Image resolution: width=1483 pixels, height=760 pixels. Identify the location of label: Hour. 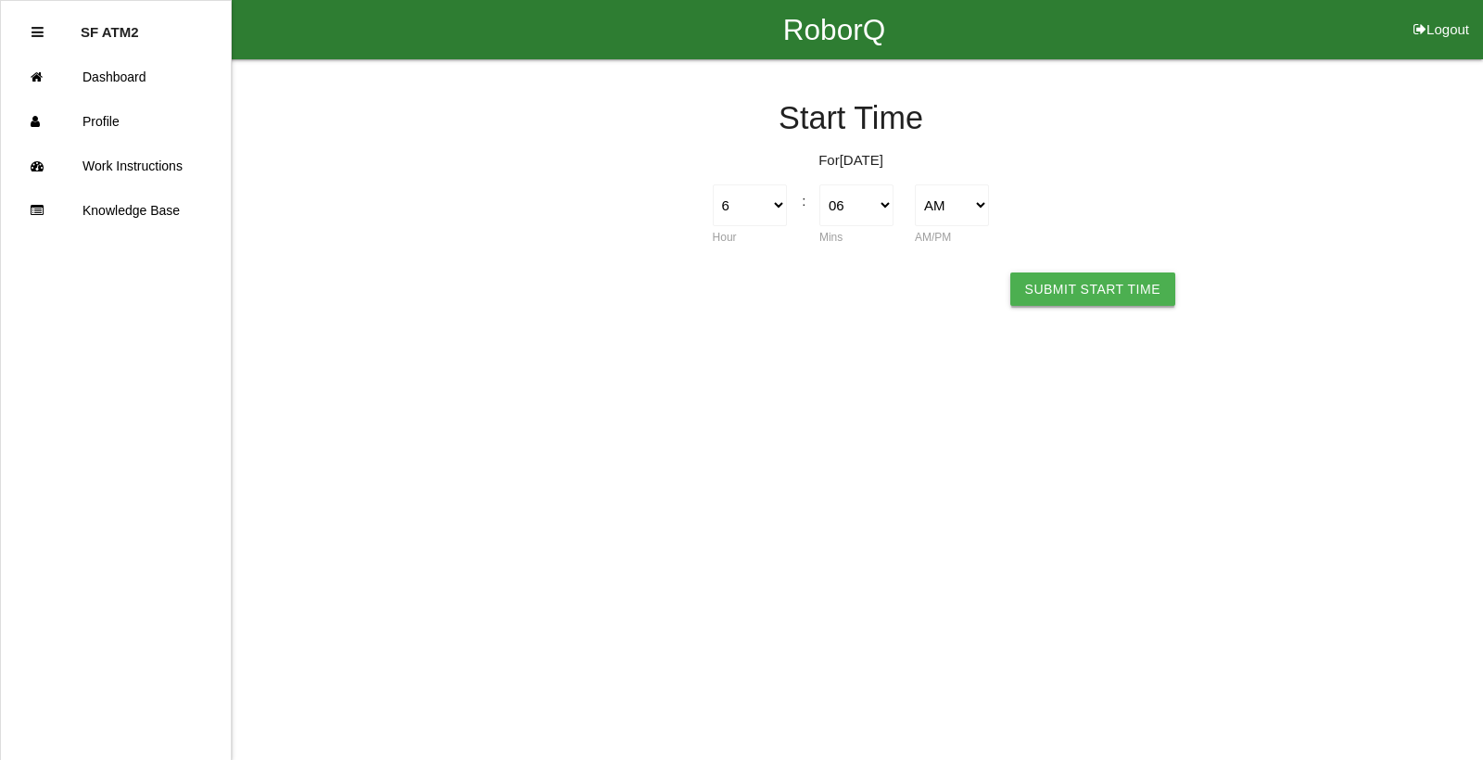
(725, 237).